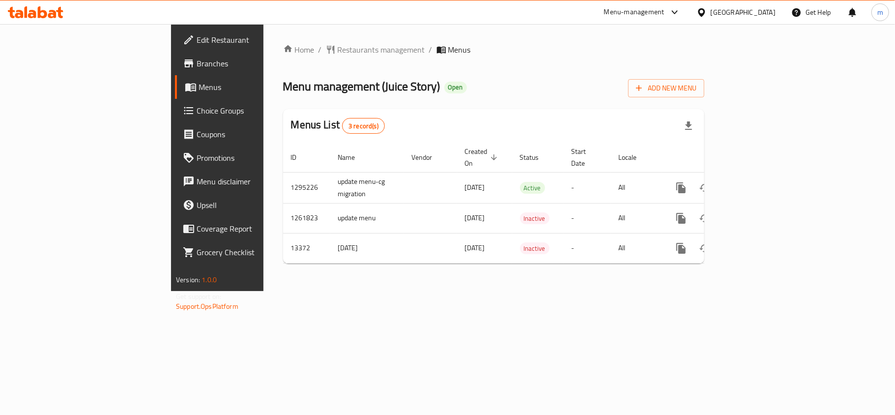  I want to click on span: Coupons, so click(255, 134).